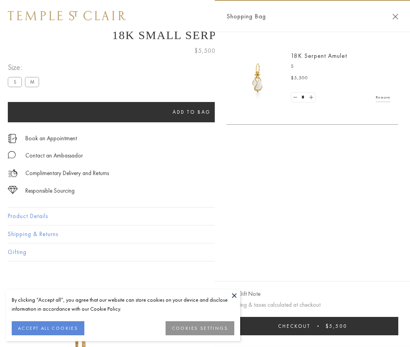  I want to click on label: S, so click(15, 82).